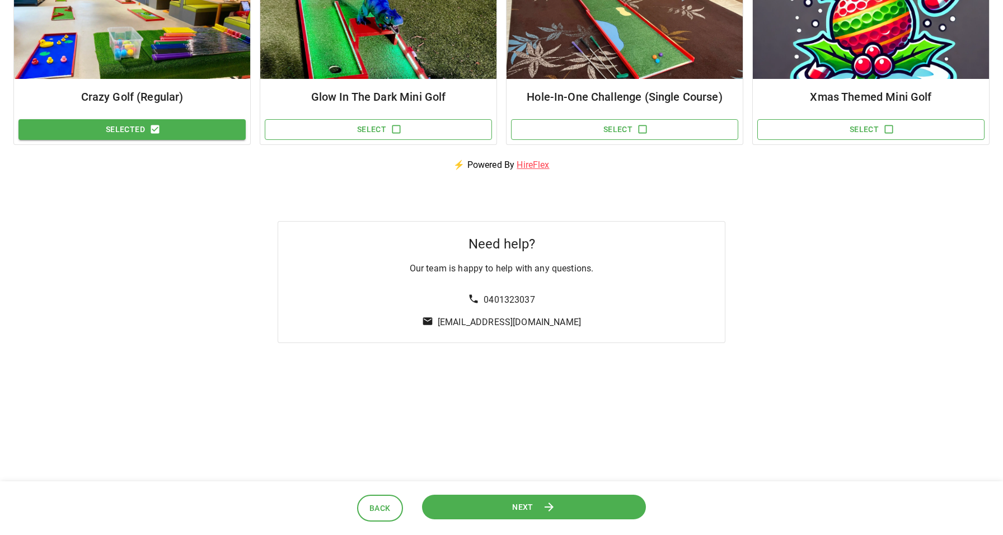 The width and height of the screenshot is (1003, 535). I want to click on p: ⚡ Powered By, so click(501, 165).